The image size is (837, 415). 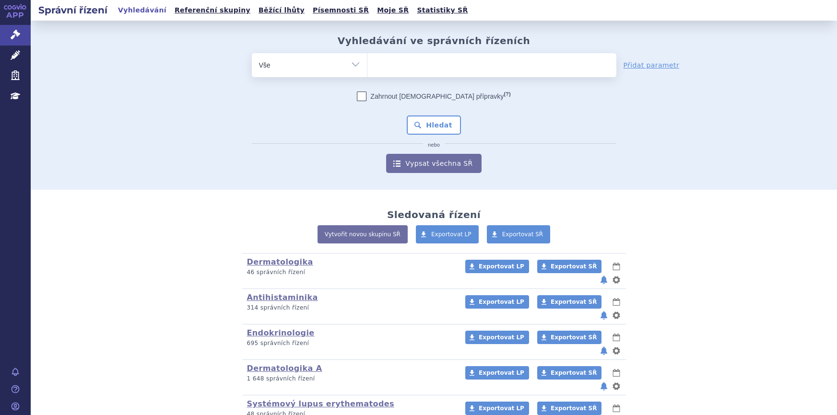 What do you see at coordinates (433, 145) in the screenshot?
I see `i: nebo` at bounding box center [433, 145].